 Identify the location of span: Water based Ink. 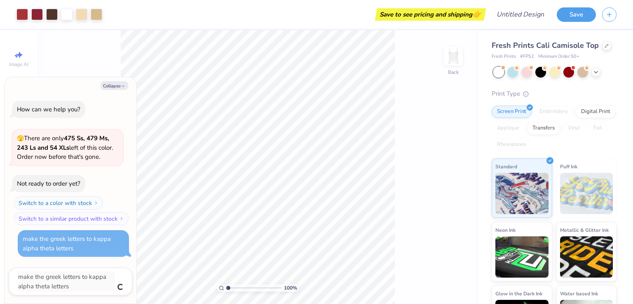
(579, 293).